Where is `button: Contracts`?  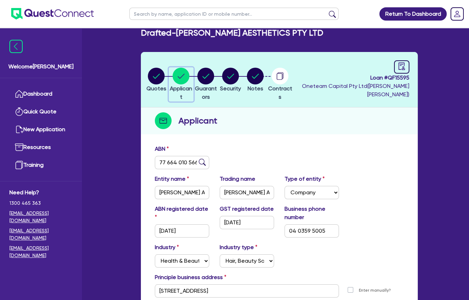 button: Contracts is located at coordinates (280, 84).